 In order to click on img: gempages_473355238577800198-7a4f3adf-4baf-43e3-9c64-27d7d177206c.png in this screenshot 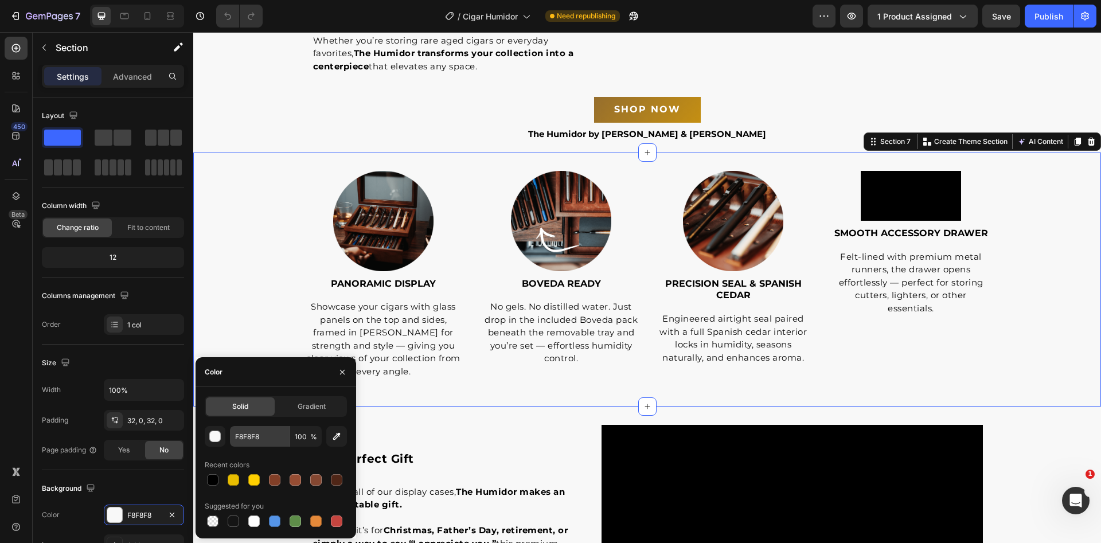, I will do `click(540, 189)`.